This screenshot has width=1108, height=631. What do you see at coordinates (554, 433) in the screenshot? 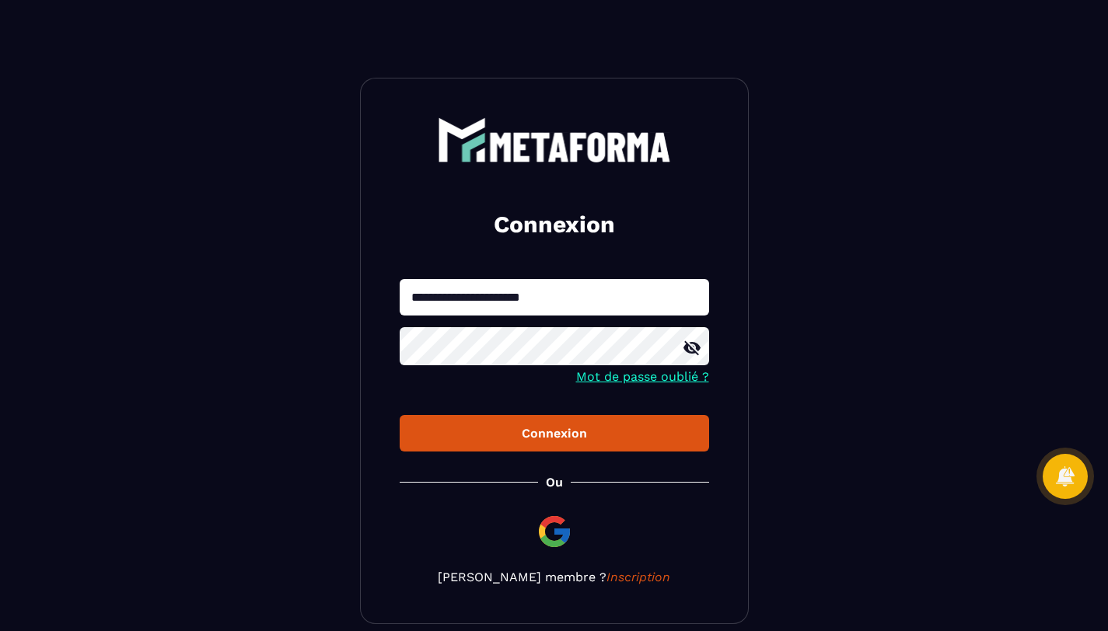
I see `button: Connexion` at bounding box center [554, 433].